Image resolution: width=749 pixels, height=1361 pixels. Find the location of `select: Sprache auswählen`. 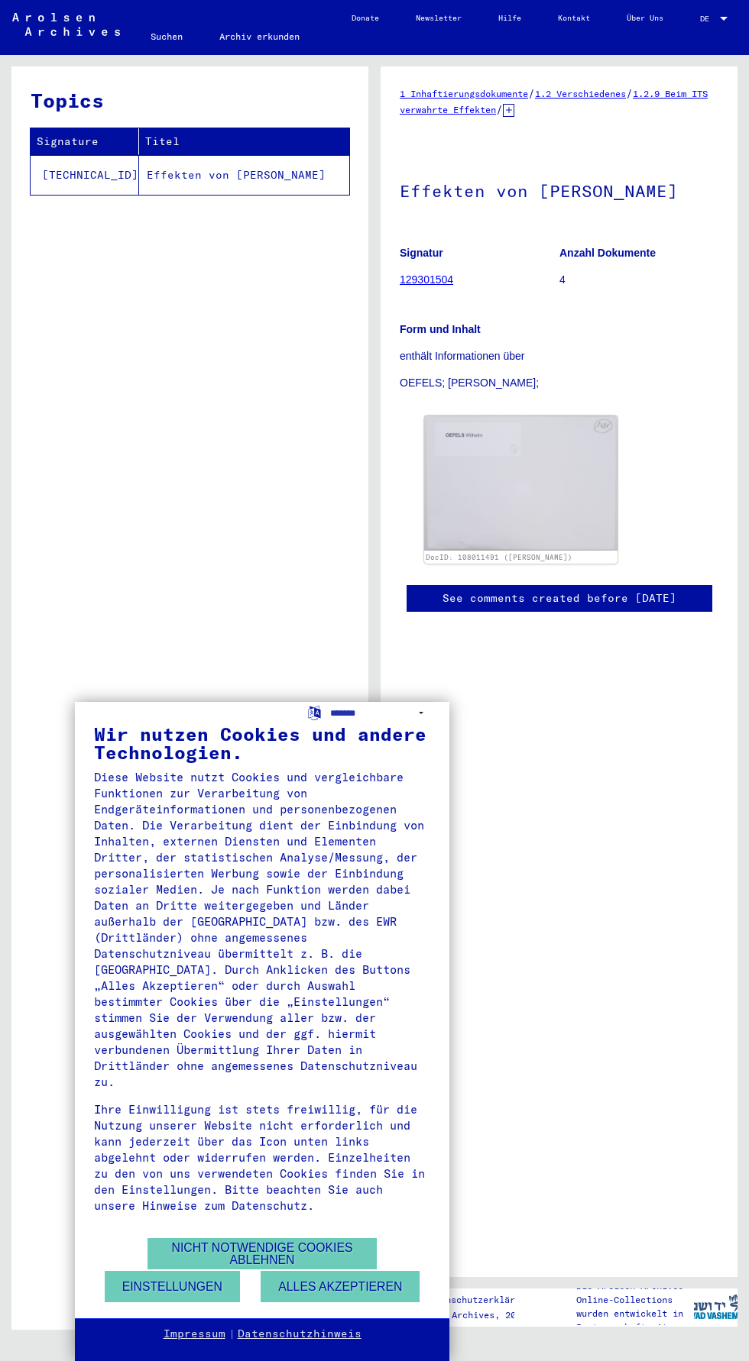

select: Sprache auswählen is located at coordinates (380, 713).